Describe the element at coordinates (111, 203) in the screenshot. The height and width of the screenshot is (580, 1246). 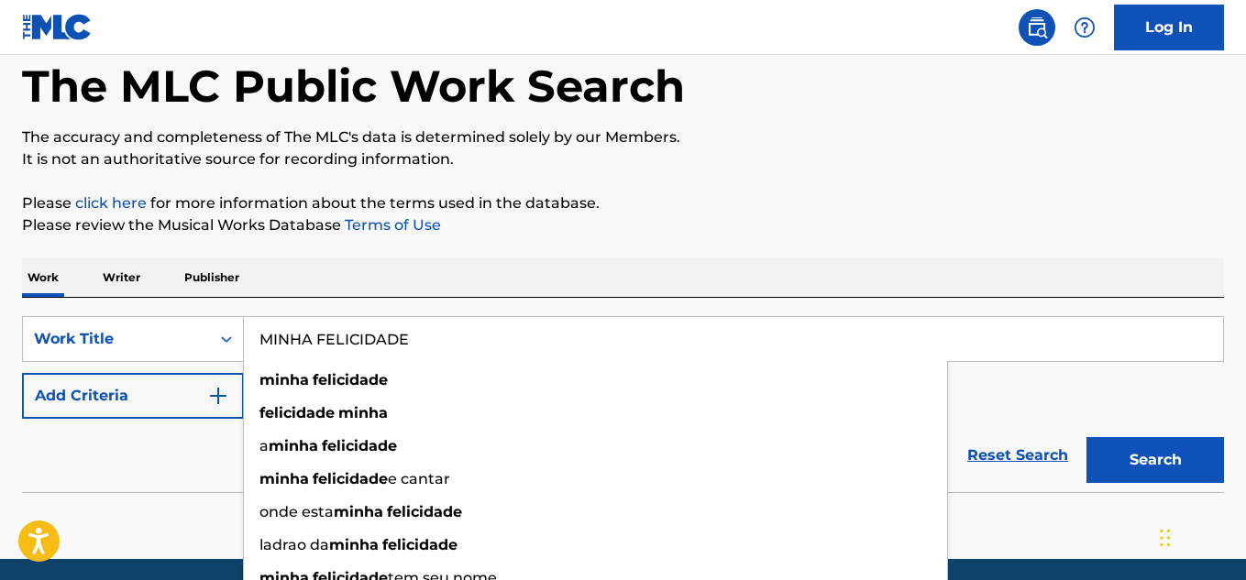
I see `a: click here` at that location.